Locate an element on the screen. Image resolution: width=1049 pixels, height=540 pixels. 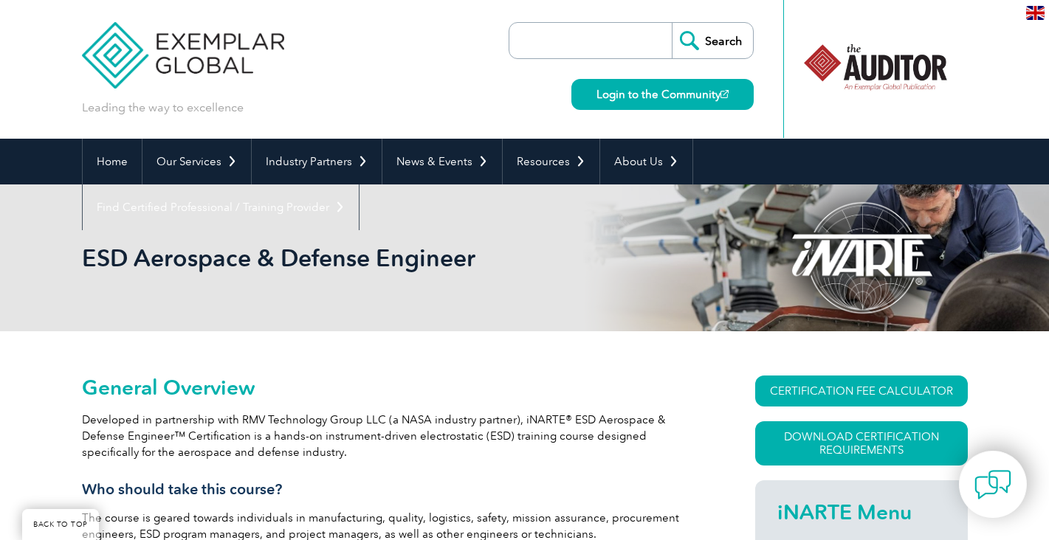
a: About Us is located at coordinates (646, 162).